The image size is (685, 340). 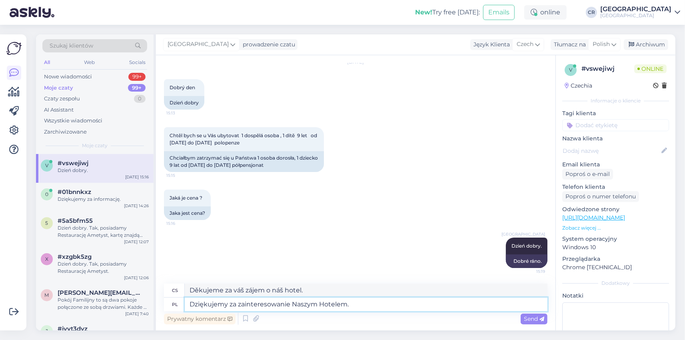 What do you see at coordinates (72, 329) in the screenshot?
I see `span: #jyvt3dyz` at bounding box center [72, 329].